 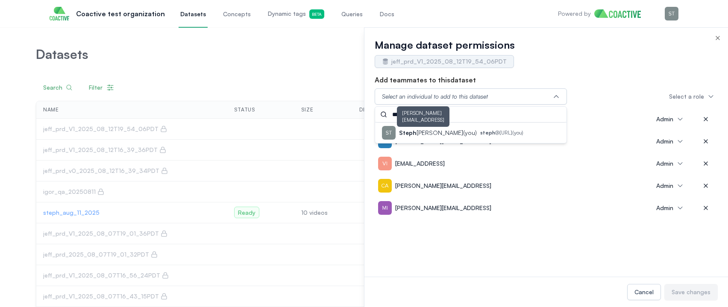 What do you see at coordinates (687, 97) in the screenshot?
I see `span: Select a role` at bounding box center [687, 97].